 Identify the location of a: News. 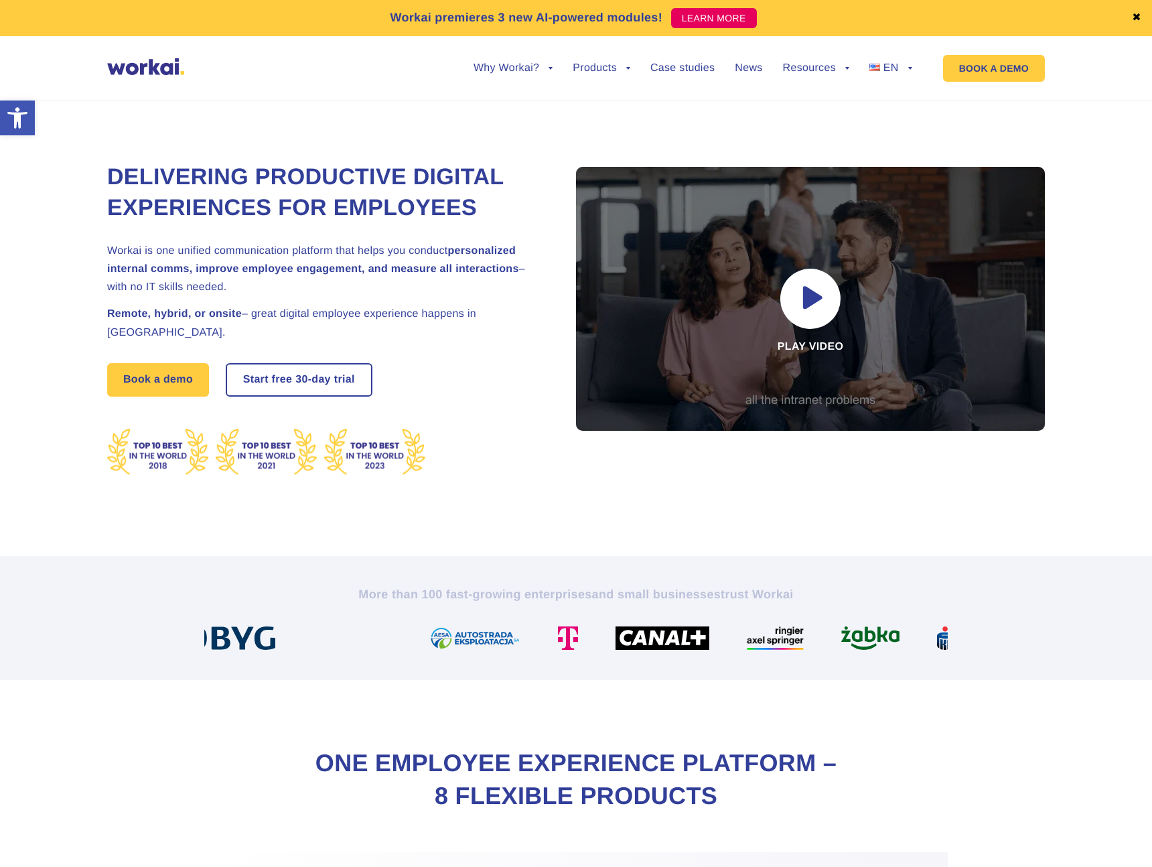
(748, 68).